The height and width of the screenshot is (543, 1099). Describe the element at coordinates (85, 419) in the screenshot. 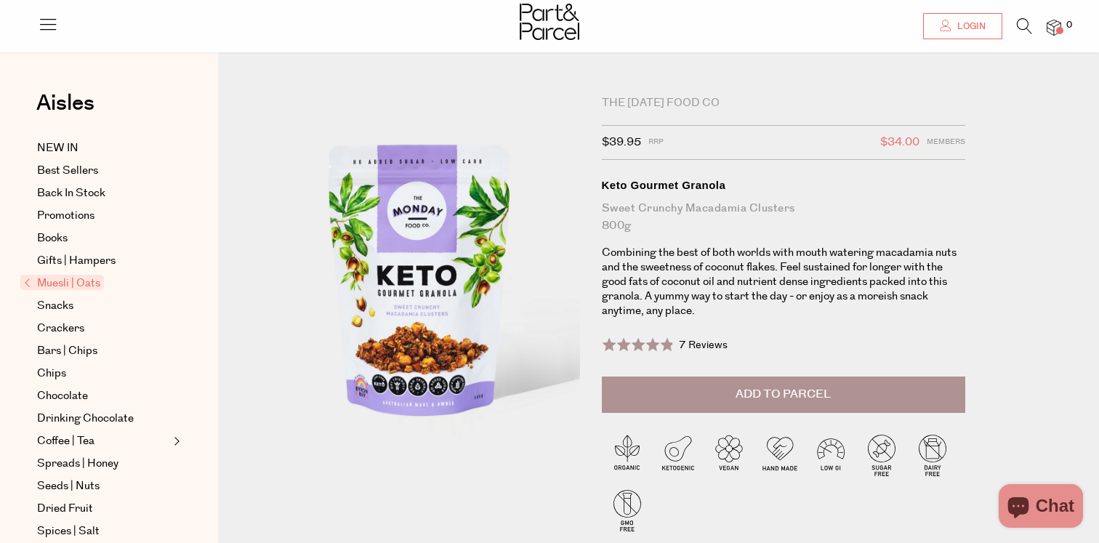

I see `span: Drinking Chocolate` at that location.